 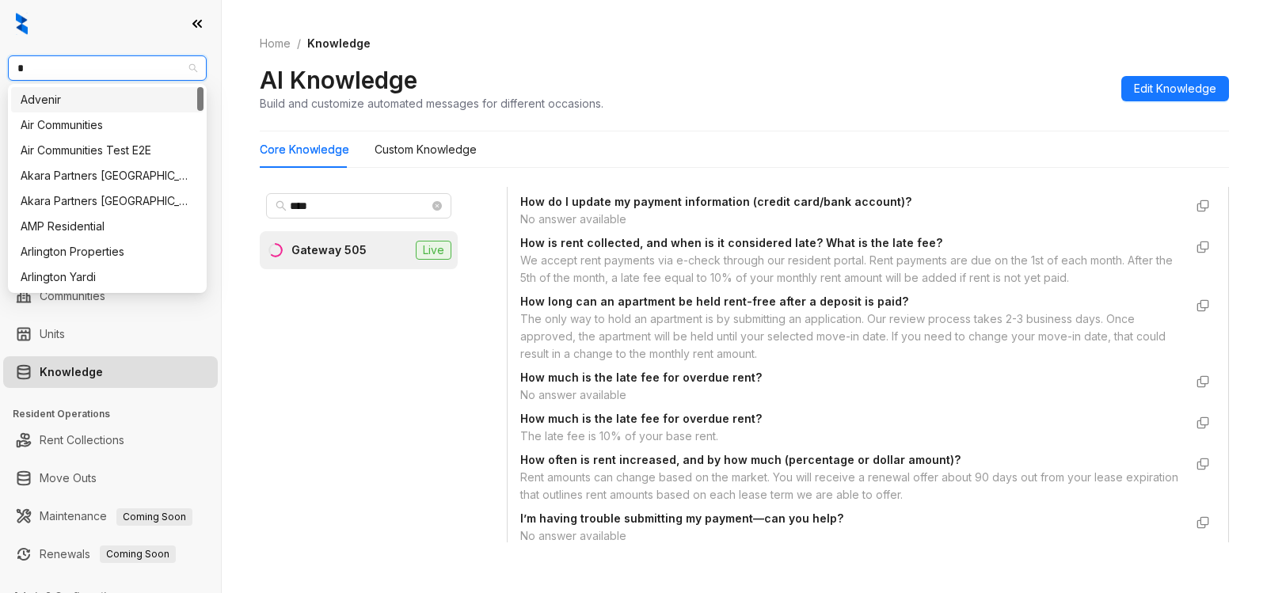 I want to click on div: Akara Partners Phoenix, so click(x=107, y=201).